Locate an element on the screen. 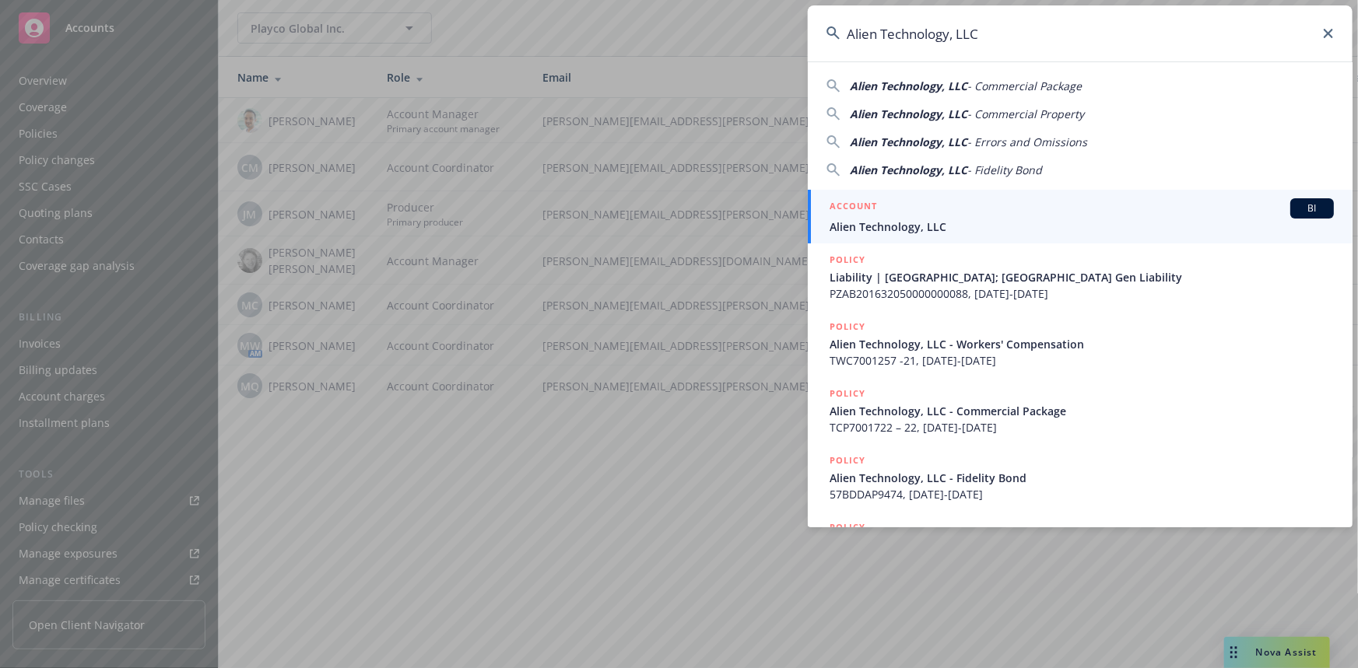 The height and width of the screenshot is (668, 1358). input: Search... is located at coordinates (1080, 33).